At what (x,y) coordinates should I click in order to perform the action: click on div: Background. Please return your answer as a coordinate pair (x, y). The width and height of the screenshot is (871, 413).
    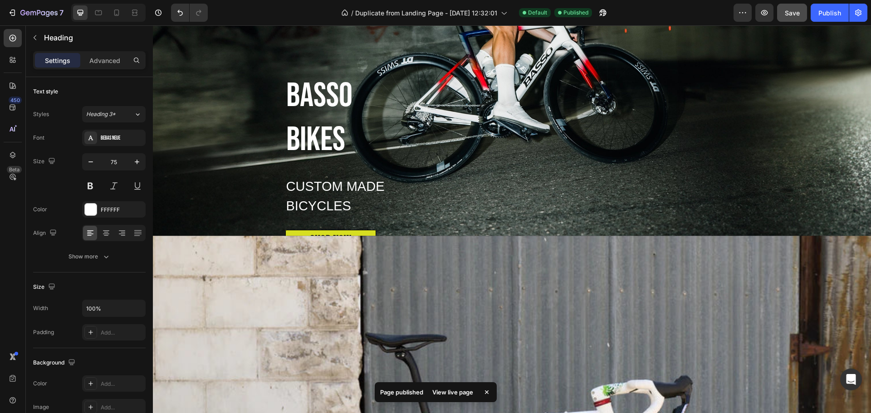
    Looking at the image, I should click on (55, 363).